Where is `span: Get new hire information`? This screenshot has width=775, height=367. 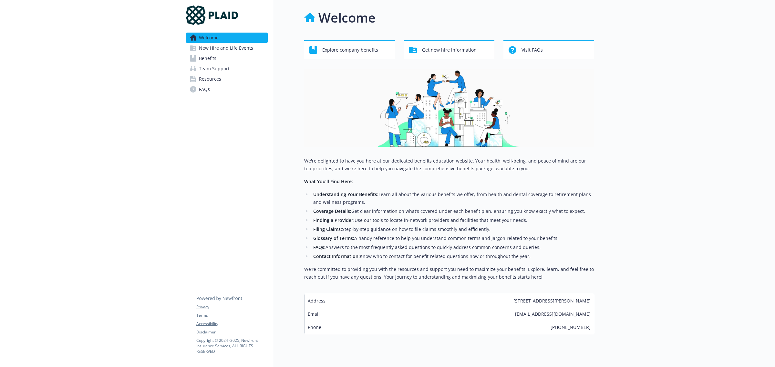 span: Get new hire information is located at coordinates (449, 50).